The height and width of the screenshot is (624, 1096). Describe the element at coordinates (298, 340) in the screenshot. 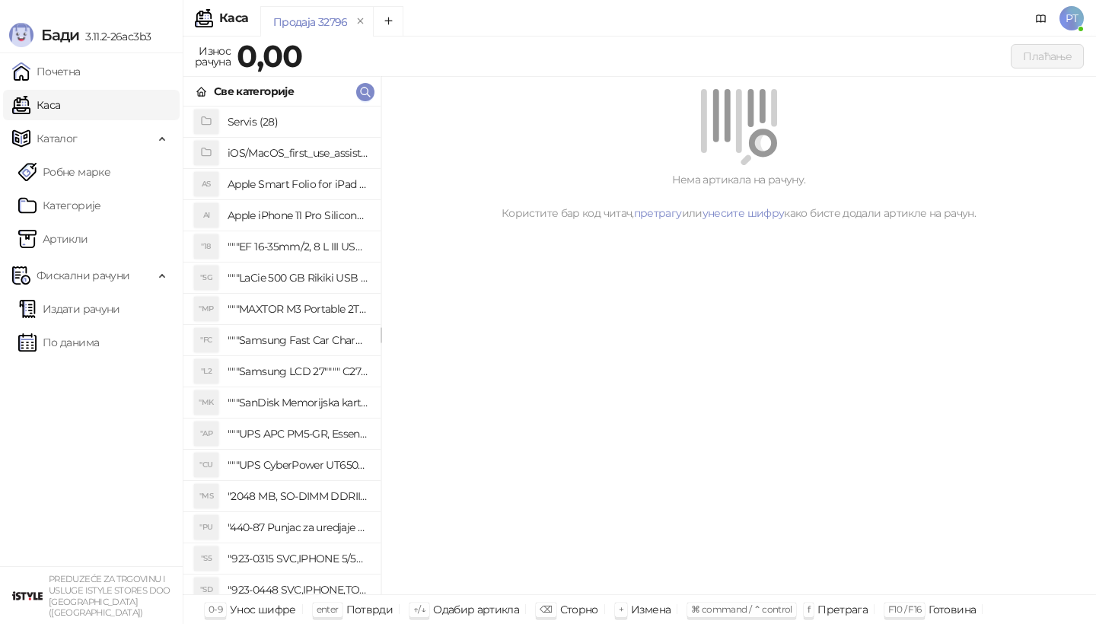

I see `h4: """Samsung Fast Car Charge Adapter, brzi auto punja_, boja crna"""` at that location.